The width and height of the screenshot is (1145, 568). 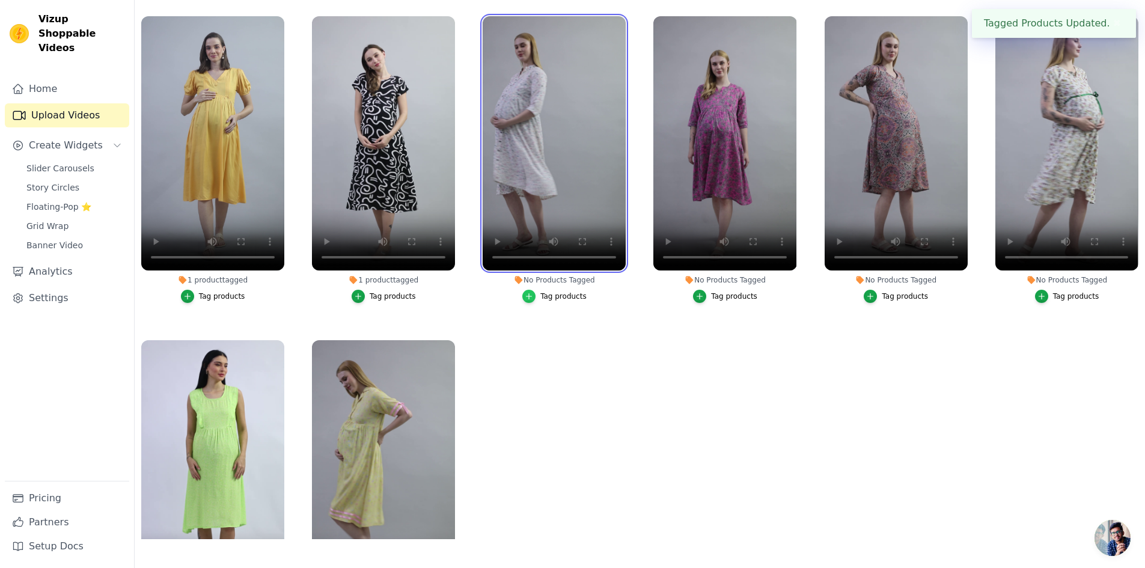 What do you see at coordinates (1117, 23) in the screenshot?
I see `button: Close` at bounding box center [1117, 23].